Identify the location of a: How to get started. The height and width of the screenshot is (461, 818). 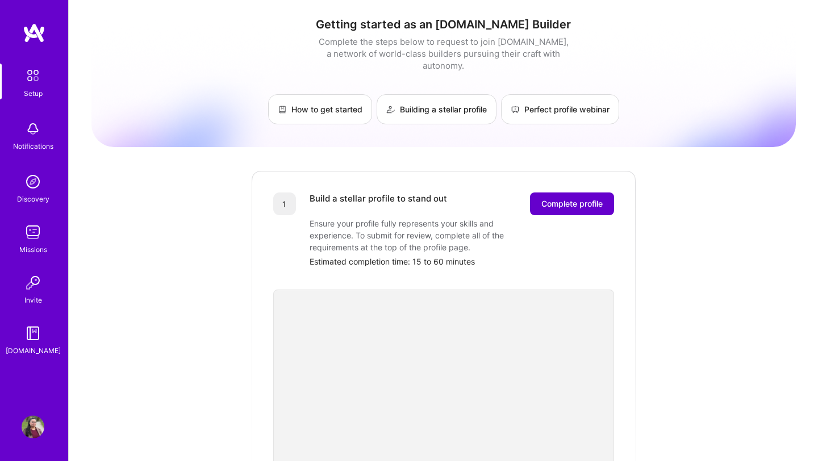
(320, 109).